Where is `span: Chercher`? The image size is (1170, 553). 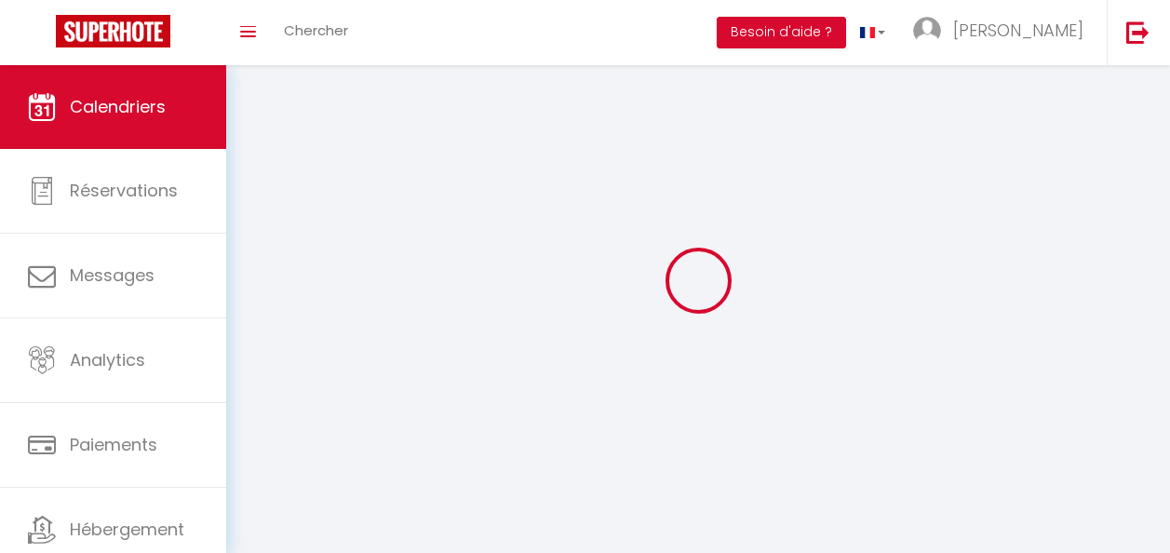
span: Chercher is located at coordinates (316, 30).